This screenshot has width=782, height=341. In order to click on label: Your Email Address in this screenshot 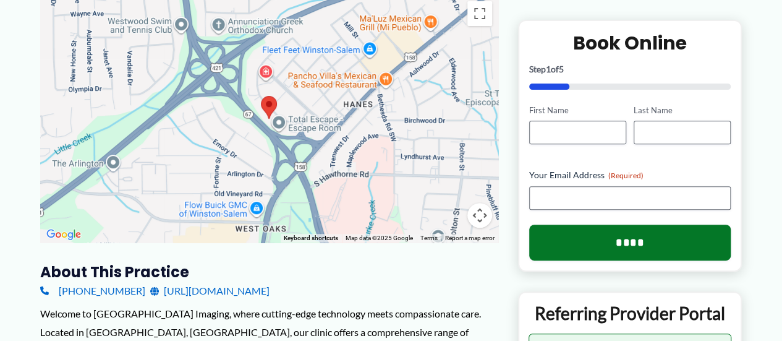, I will do `click(630, 176)`.